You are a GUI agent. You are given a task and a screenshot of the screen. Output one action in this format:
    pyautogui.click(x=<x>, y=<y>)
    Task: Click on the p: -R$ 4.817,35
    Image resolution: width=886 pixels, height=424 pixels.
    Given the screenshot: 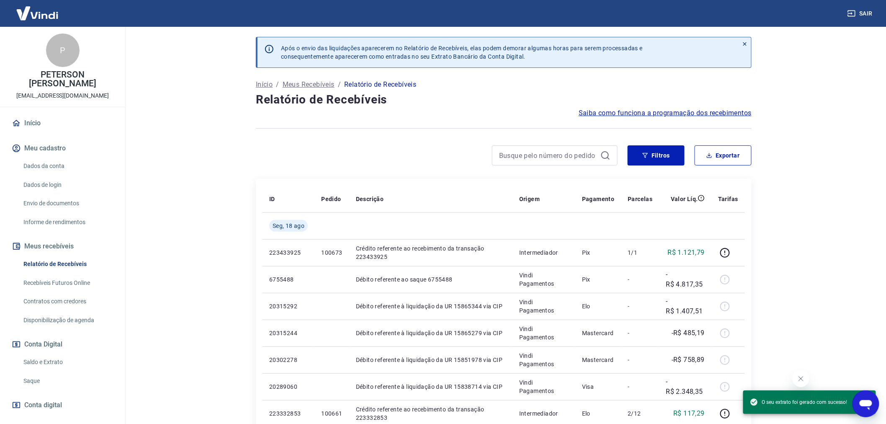 What is the action you would take?
    pyautogui.click(x=685, y=279)
    